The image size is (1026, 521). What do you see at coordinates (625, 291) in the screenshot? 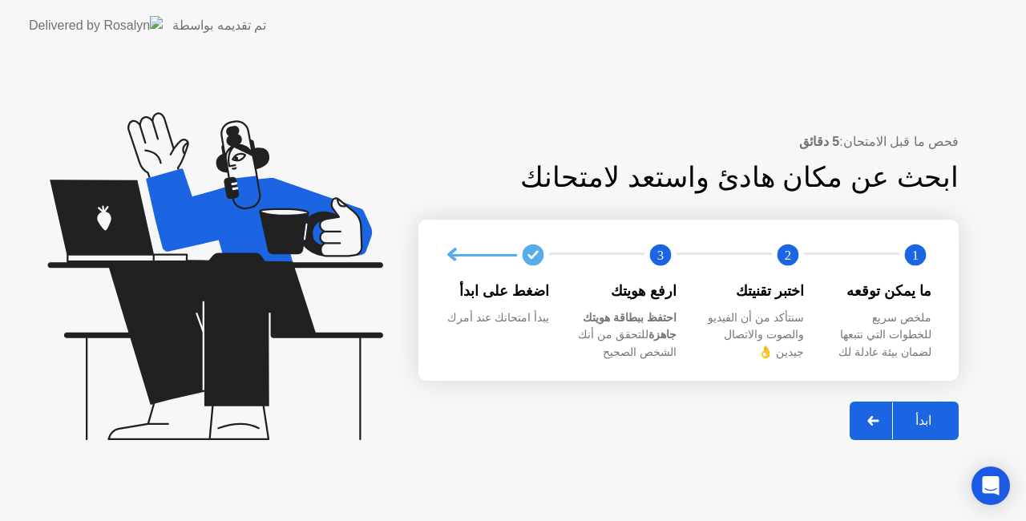
I see `div: ارفع هويتك` at bounding box center [625, 291].